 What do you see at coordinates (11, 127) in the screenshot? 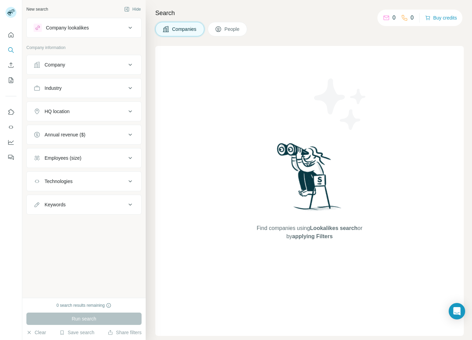
I see `button: Use Surfe API` at bounding box center [11, 127].